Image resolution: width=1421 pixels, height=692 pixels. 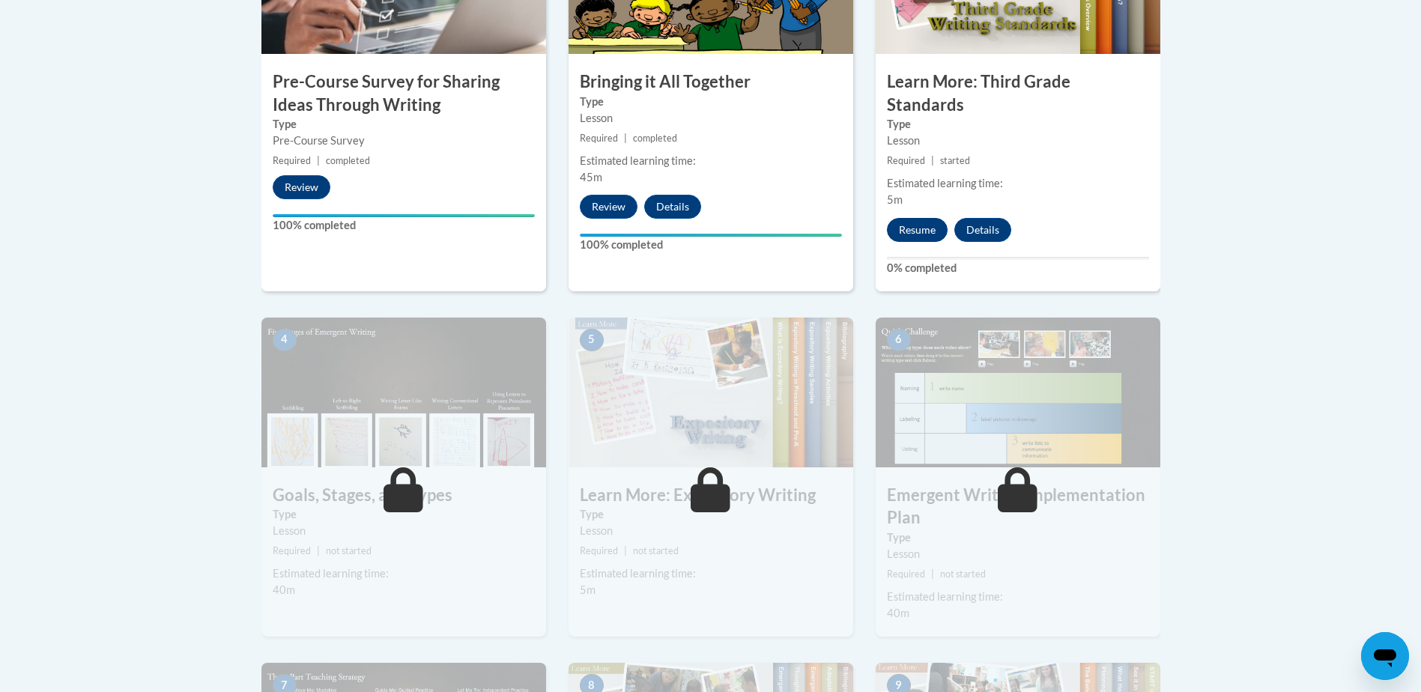 What do you see at coordinates (1018, 268) in the screenshot?
I see `label: 0% completed` at bounding box center [1018, 268].